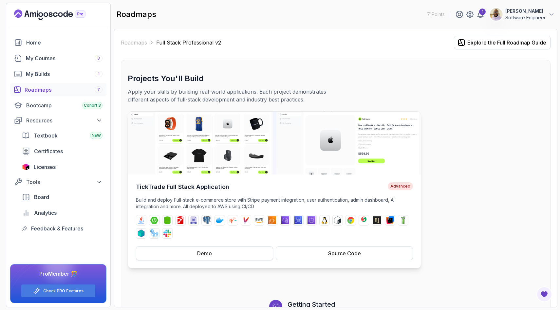 This screenshot has height=310, width=560. Describe the element at coordinates (58, 121) in the screenshot. I see `button: Resources` at that location.